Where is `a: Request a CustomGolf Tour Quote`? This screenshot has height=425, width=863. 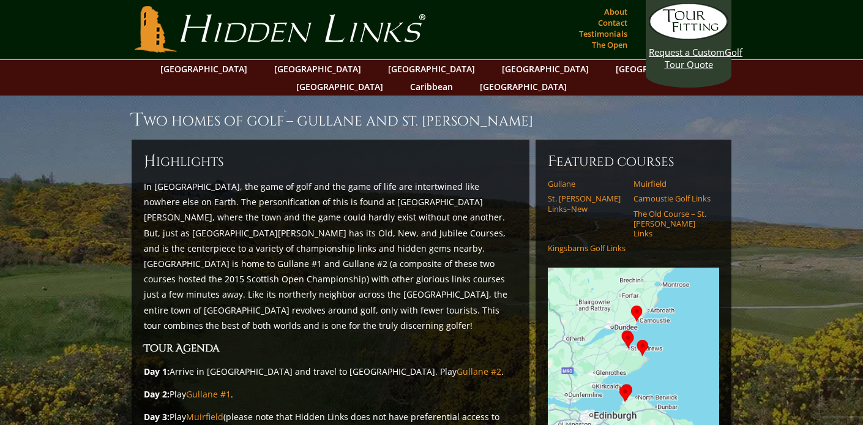
a: Request a CustomGolf Tour Quote is located at coordinates (689, 37).